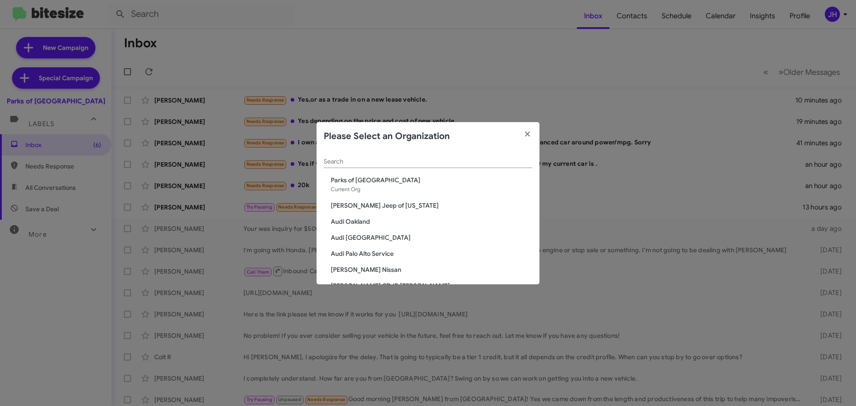 The image size is (856, 406). Describe the element at coordinates (345, 189) in the screenshot. I see `span: Current Org` at that location.